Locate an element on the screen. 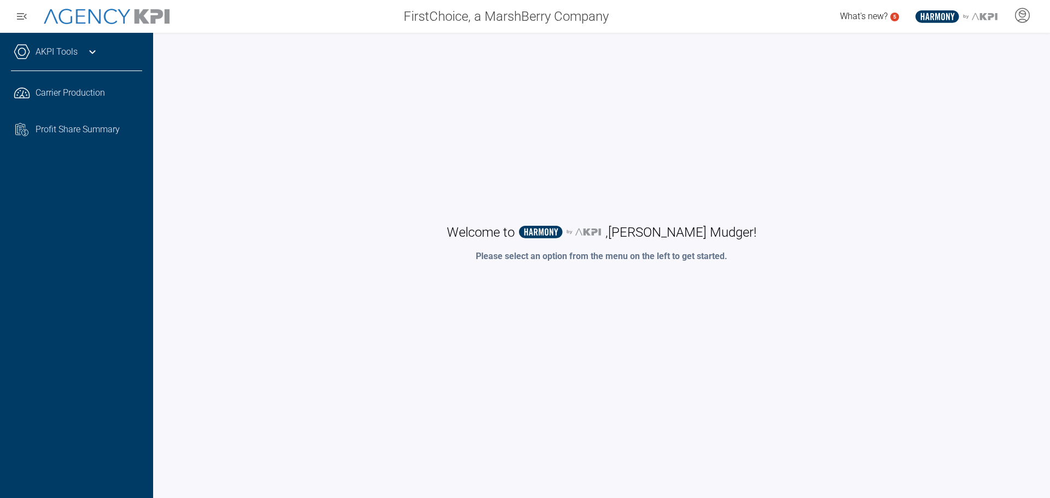  span: What's new? is located at coordinates (864, 16).